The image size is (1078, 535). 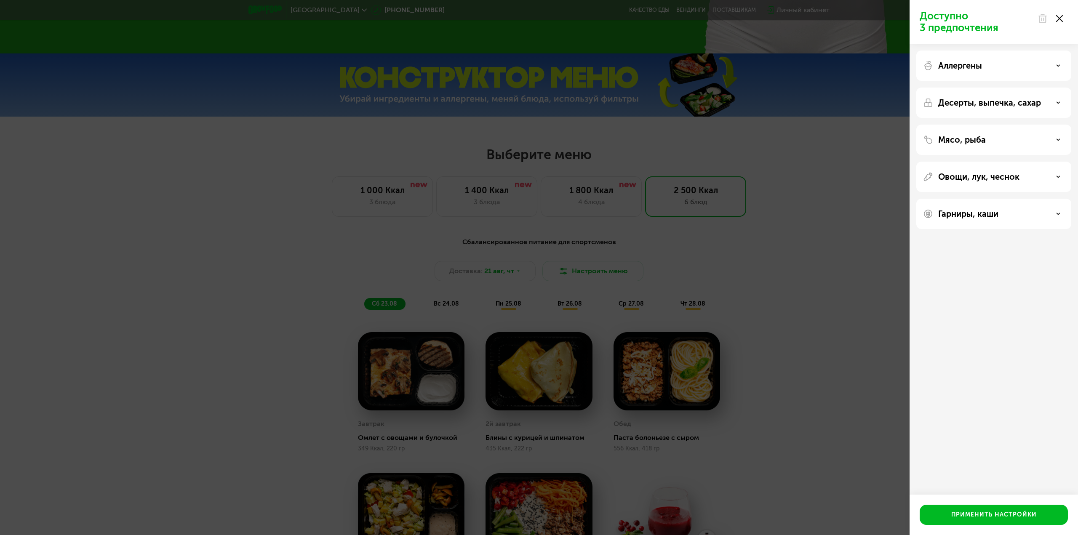 I want to click on div: Применить настройки, so click(x=994, y=515).